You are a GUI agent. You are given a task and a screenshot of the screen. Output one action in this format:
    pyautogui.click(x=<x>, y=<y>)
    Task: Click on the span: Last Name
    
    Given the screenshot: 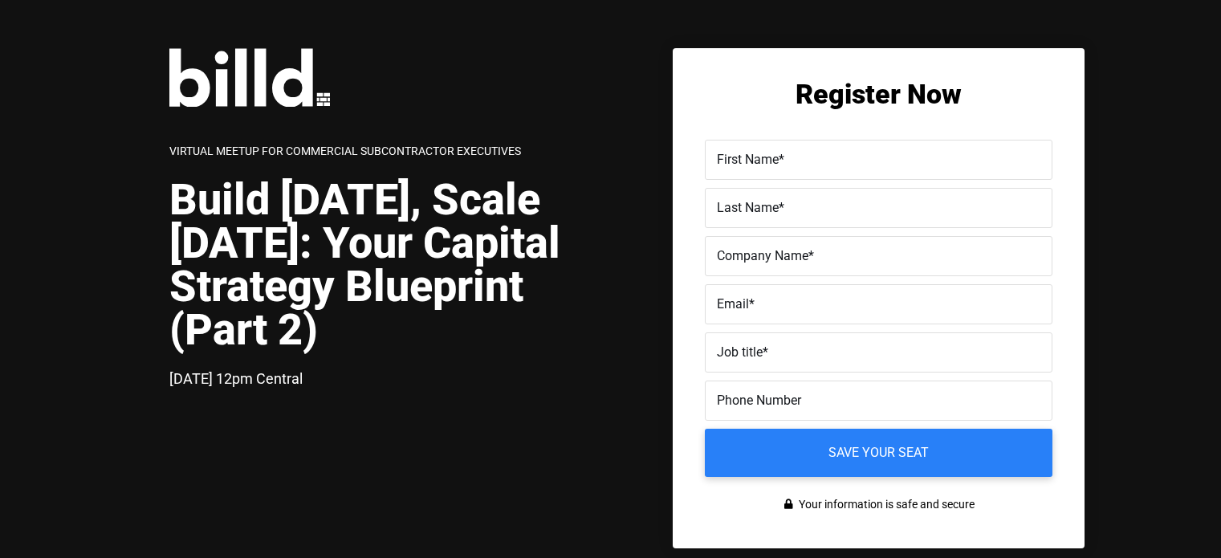 What is the action you would take?
    pyautogui.click(x=747, y=207)
    